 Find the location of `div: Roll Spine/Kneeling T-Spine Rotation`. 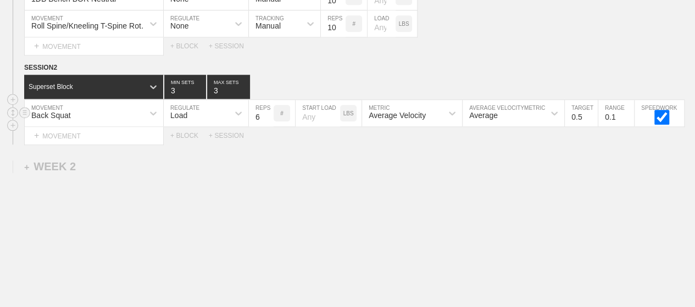

div: Roll Spine/Kneeling T-Spine Rotation is located at coordinates (91, 26).